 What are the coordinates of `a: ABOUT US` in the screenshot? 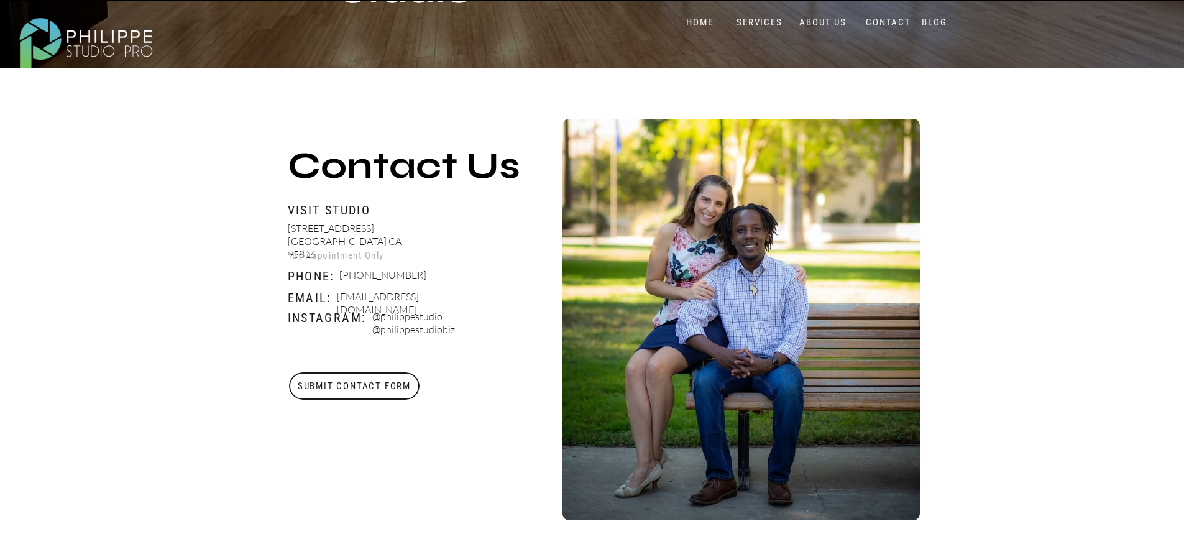 It's located at (823, 22).